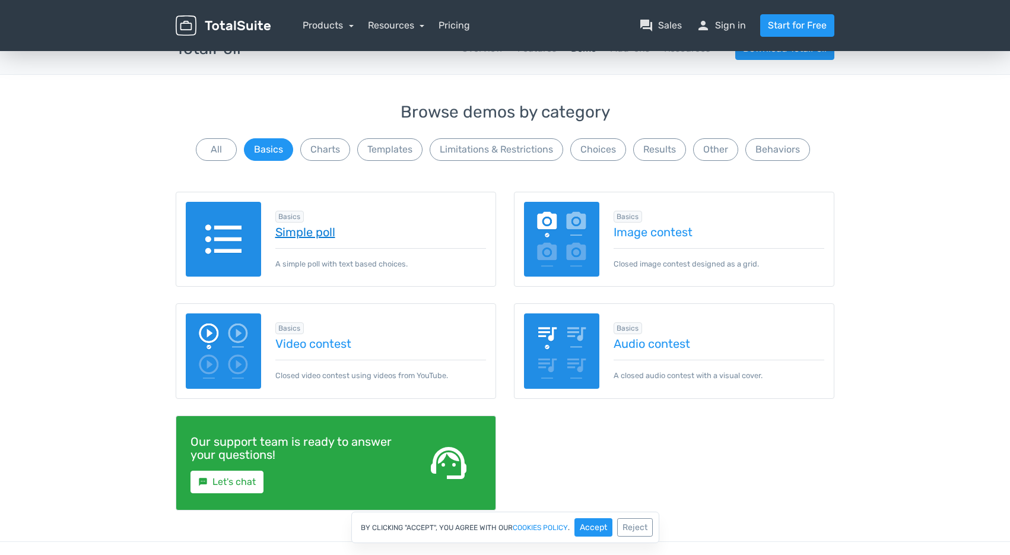 This screenshot has width=1010, height=555. Describe the element at coordinates (449, 463) in the screenshot. I see `span: support_agent` at that location.